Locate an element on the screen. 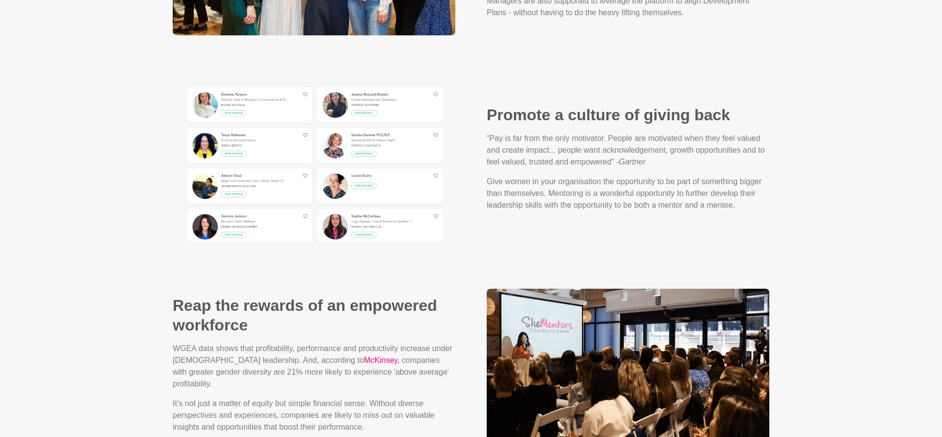 The width and height of the screenshot is (942, 437). em: Gartner is located at coordinates (632, 161).